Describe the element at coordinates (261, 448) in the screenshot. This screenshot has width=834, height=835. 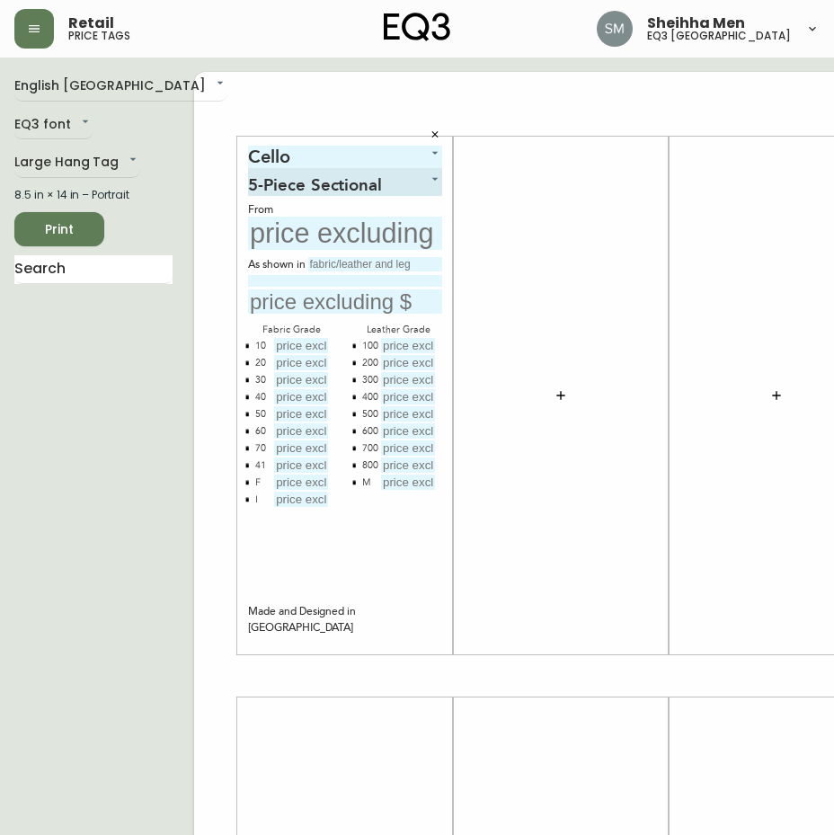
I see `div: 70` at that location.